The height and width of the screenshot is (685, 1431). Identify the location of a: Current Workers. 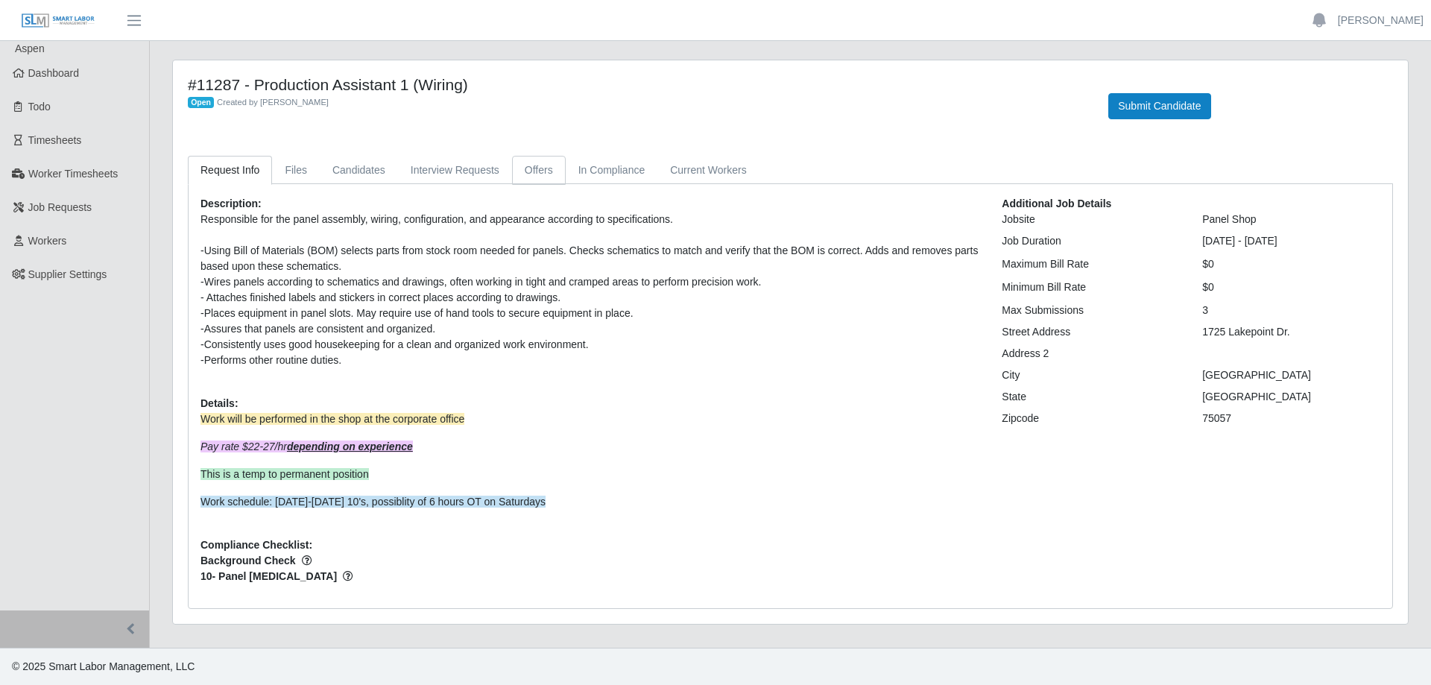
(708, 170).